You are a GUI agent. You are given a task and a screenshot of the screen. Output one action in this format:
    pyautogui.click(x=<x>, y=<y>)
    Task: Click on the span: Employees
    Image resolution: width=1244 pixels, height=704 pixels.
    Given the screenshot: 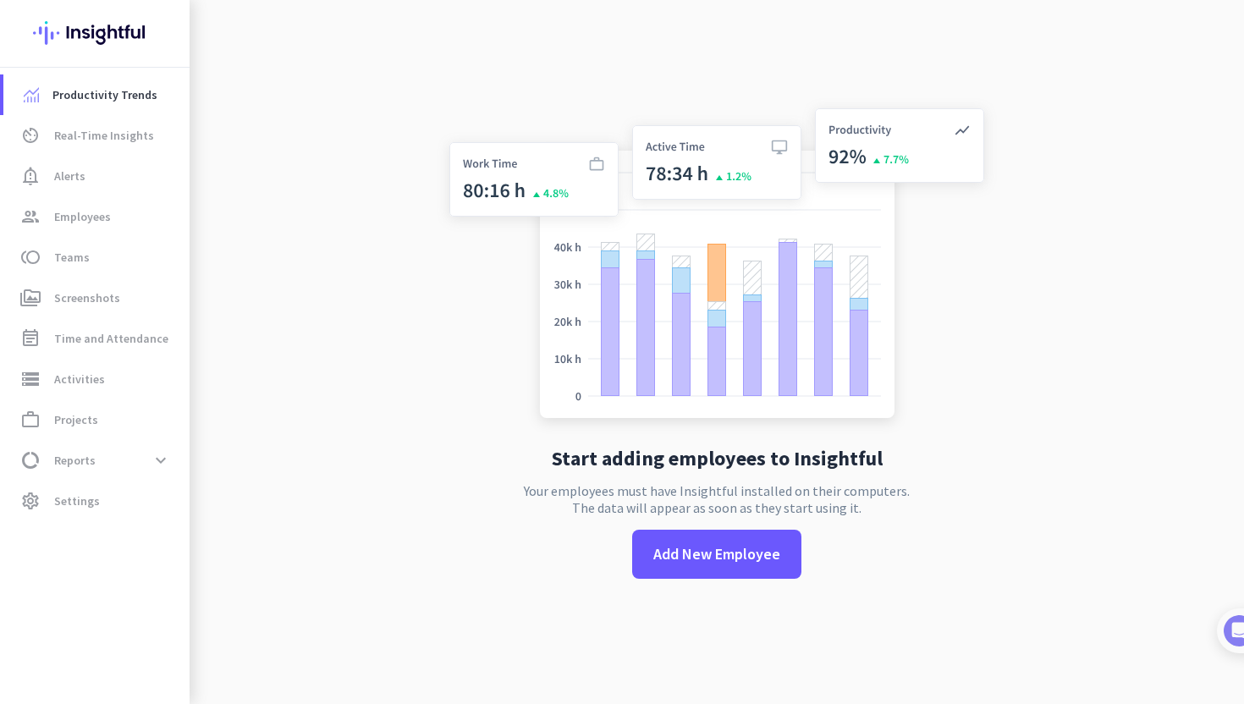 What is the action you would take?
    pyautogui.click(x=82, y=217)
    